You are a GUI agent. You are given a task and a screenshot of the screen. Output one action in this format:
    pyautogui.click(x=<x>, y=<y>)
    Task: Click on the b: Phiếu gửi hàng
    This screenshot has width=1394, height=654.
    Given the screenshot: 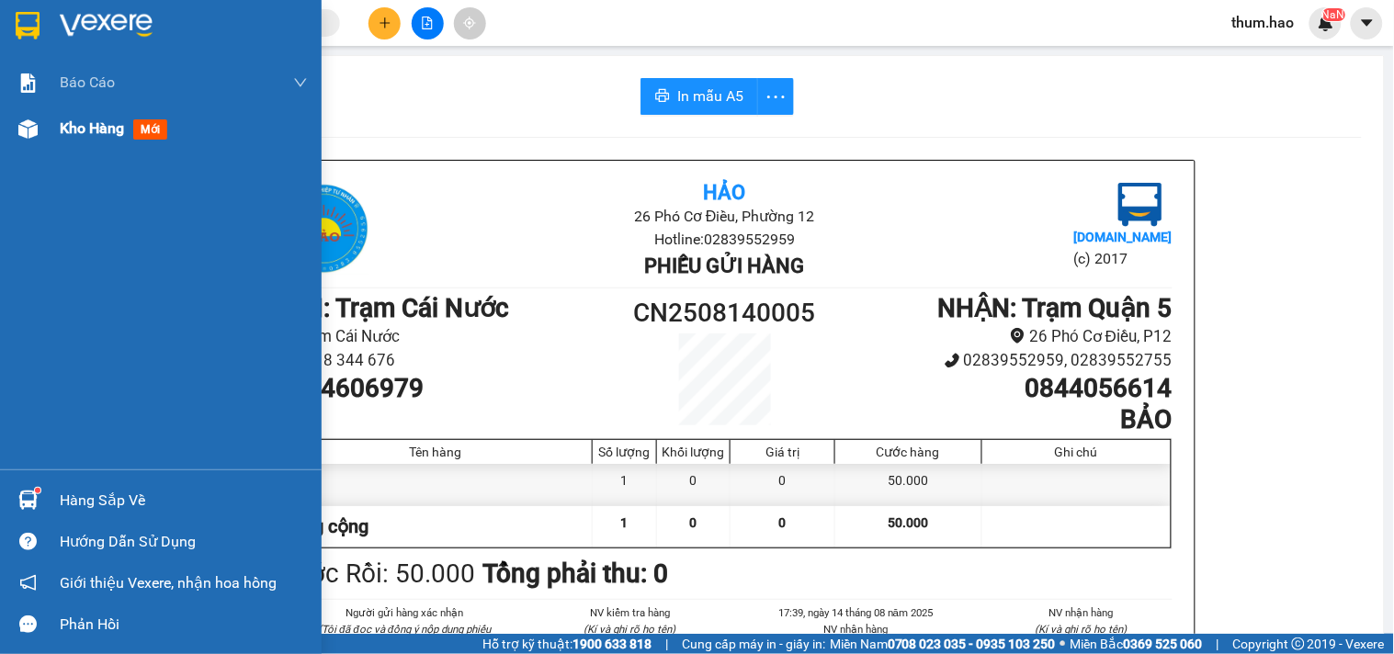 What is the action you would take?
    pyautogui.click(x=724, y=265)
    